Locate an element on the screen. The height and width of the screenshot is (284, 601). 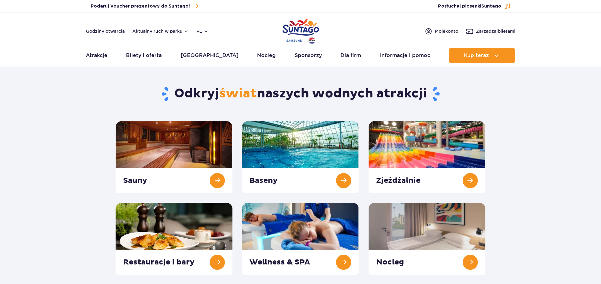
a: Zarządzajbiletami is located at coordinates (490, 31).